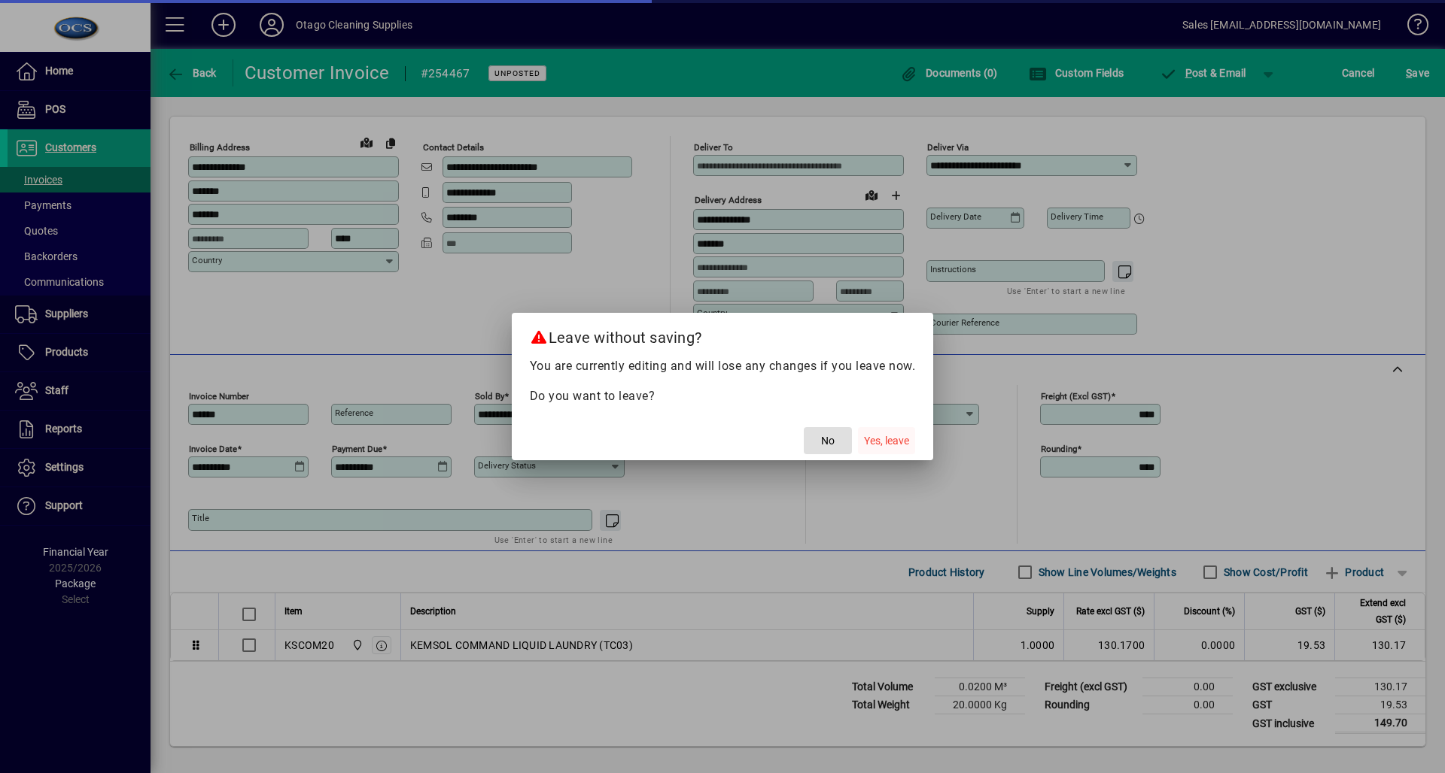 This screenshot has width=1445, height=773. What do you see at coordinates (722, 335) in the screenshot?
I see `h2: Leave without saving?` at bounding box center [722, 335].